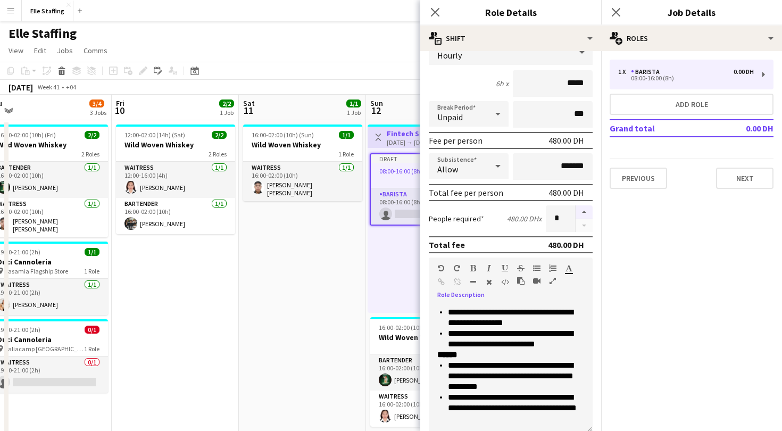 The height and width of the screenshot is (431, 782). I want to click on div: 0.00 DH, so click(743, 72).